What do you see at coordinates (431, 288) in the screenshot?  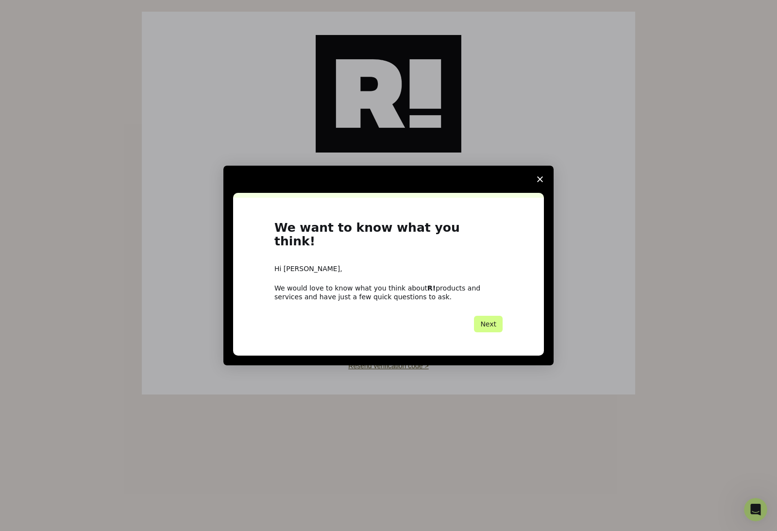 I see `b: R!` at bounding box center [431, 288].